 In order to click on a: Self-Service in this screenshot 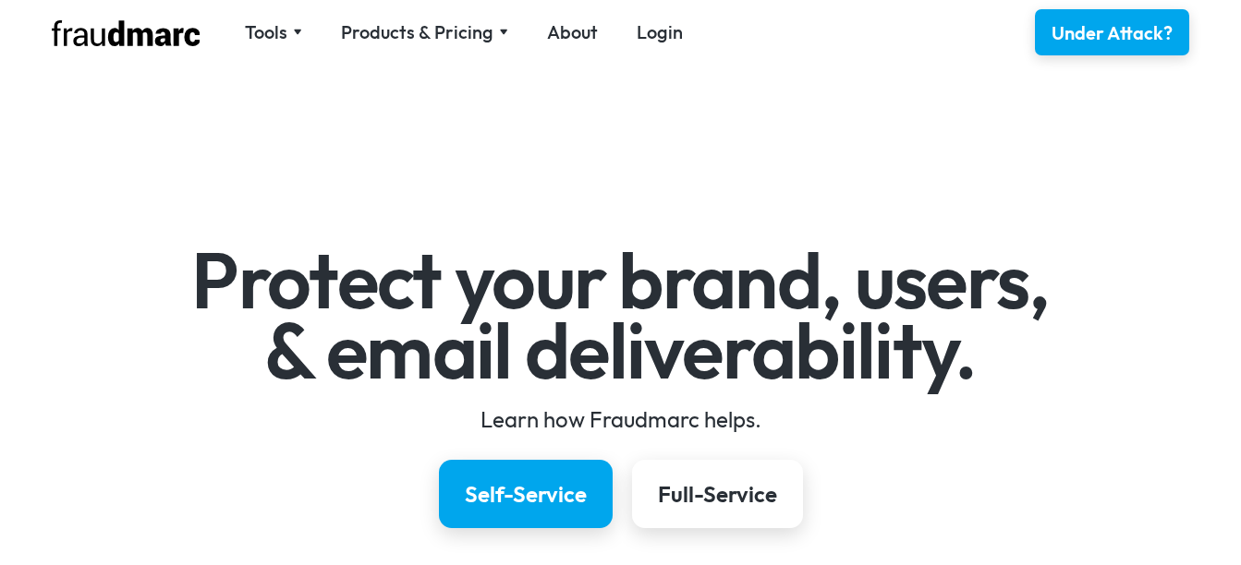, I will do `click(526, 494)`.